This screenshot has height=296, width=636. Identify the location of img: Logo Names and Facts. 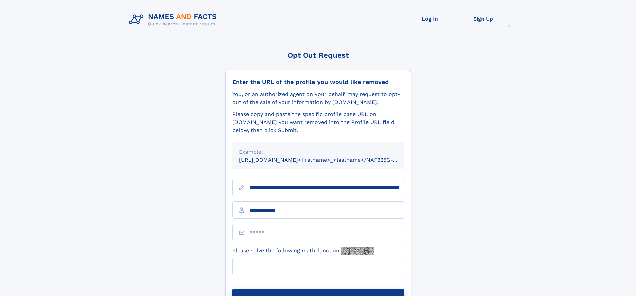
(174, 20).